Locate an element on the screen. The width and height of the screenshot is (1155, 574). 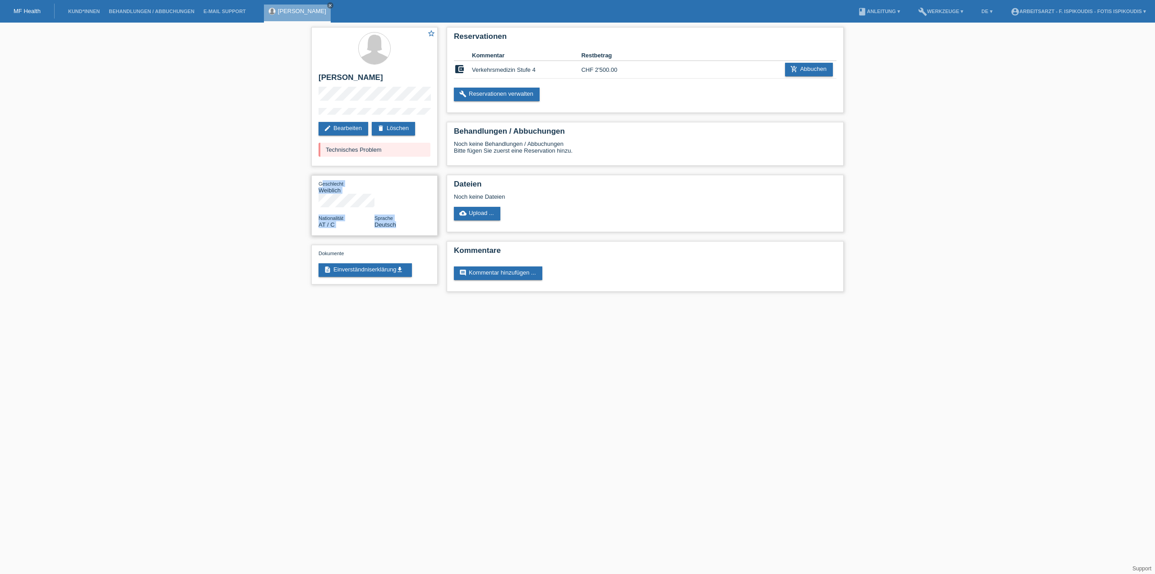
i: cloud_upload is located at coordinates (463, 213).